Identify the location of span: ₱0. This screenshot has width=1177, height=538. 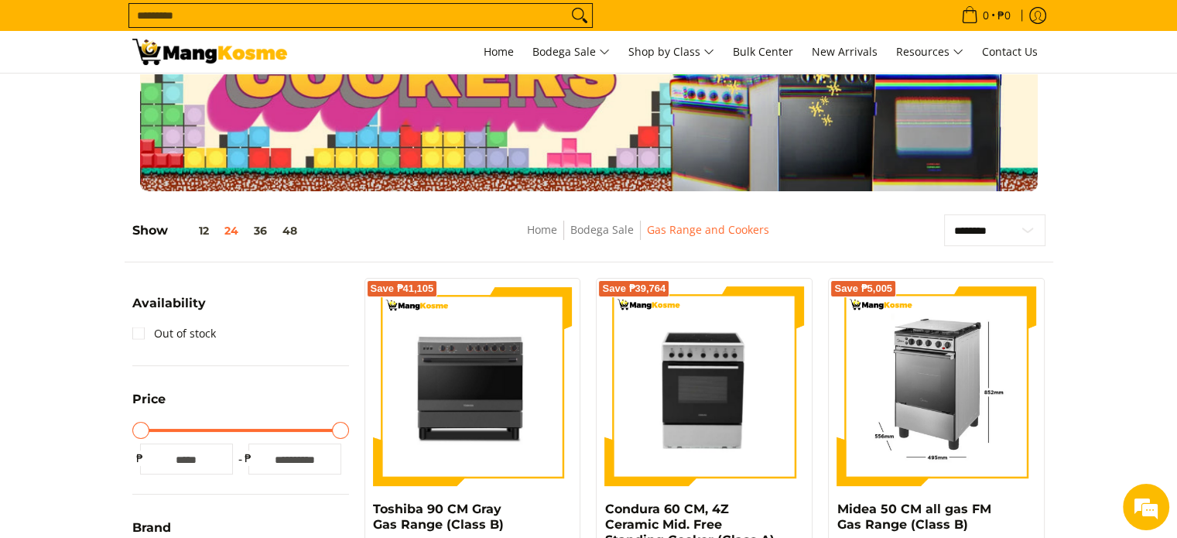
(1004, 15).